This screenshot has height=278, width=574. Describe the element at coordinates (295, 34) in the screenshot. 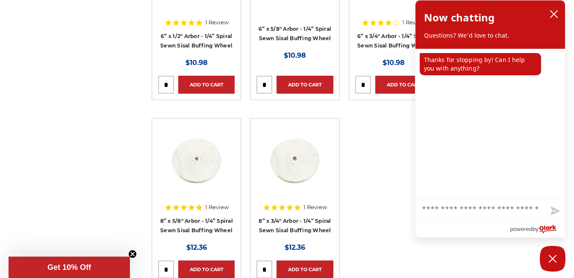

I see `a: 6” x 5/8" Arbor - 1/4” Spiral Sewn Sisal Buffing Wheel` at that location.